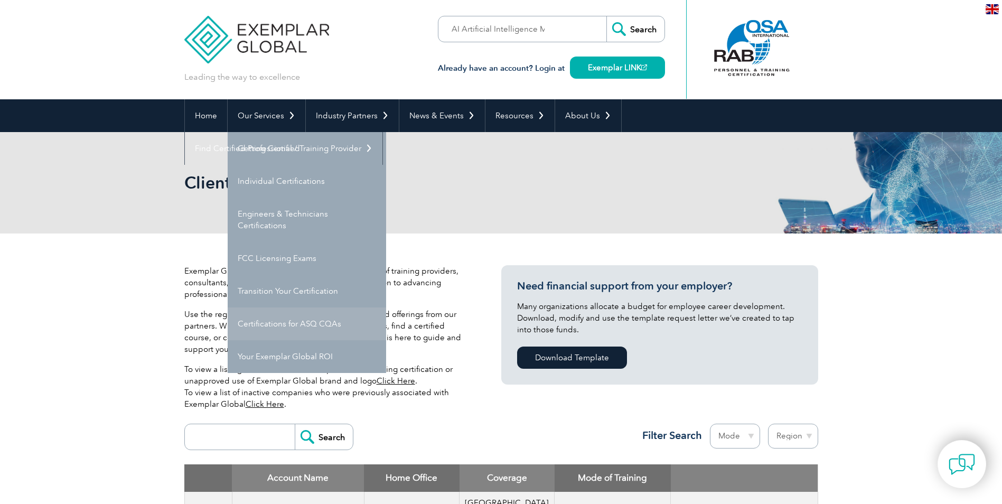  Describe the element at coordinates (406, 183) in the screenshot. I see `h2: Client Register` at that location.